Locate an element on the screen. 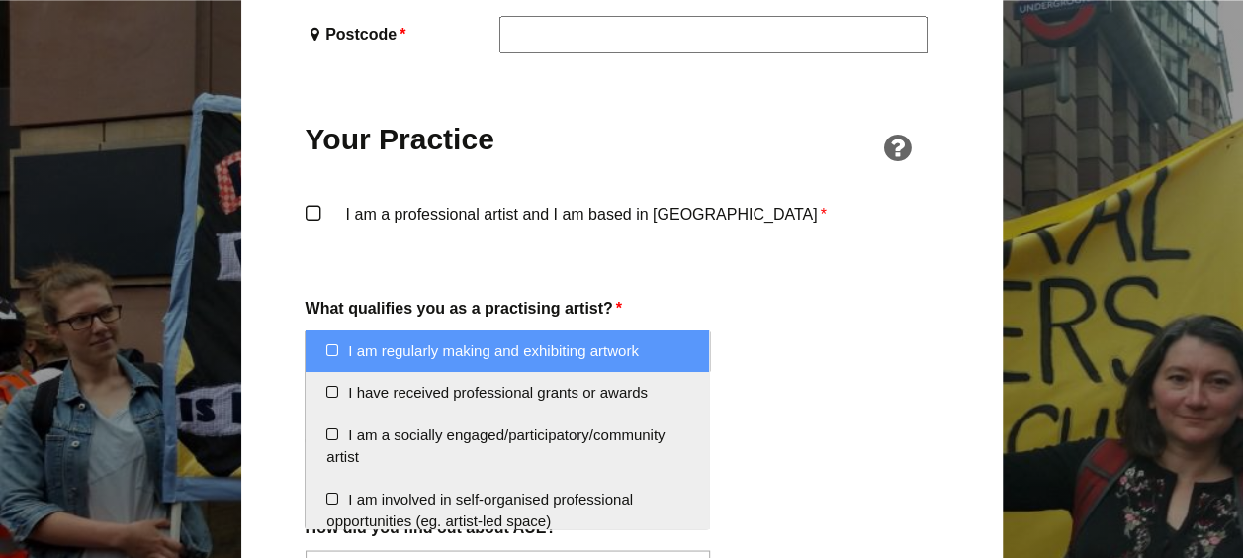  li: I have received professional grants or awards is located at coordinates (507, 393).